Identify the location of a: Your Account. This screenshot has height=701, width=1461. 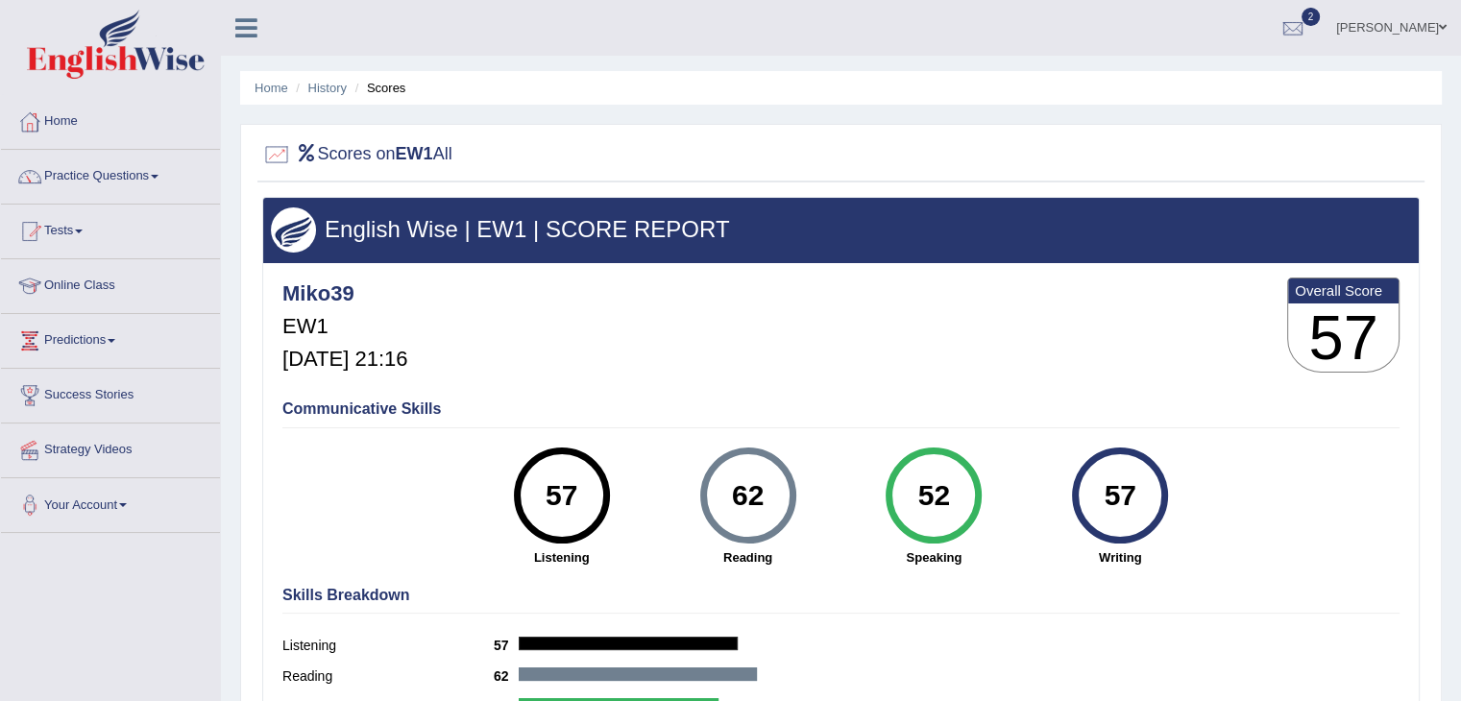
(110, 502).